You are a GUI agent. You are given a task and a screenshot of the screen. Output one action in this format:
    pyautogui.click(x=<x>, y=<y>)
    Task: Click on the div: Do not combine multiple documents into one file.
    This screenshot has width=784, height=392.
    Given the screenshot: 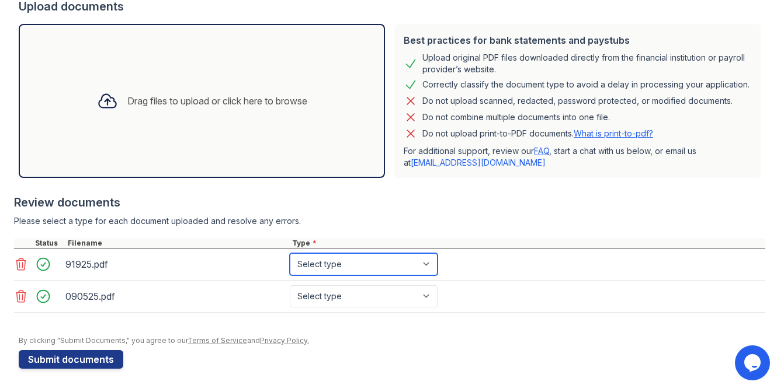 What is the action you would take?
    pyautogui.click(x=516, y=117)
    